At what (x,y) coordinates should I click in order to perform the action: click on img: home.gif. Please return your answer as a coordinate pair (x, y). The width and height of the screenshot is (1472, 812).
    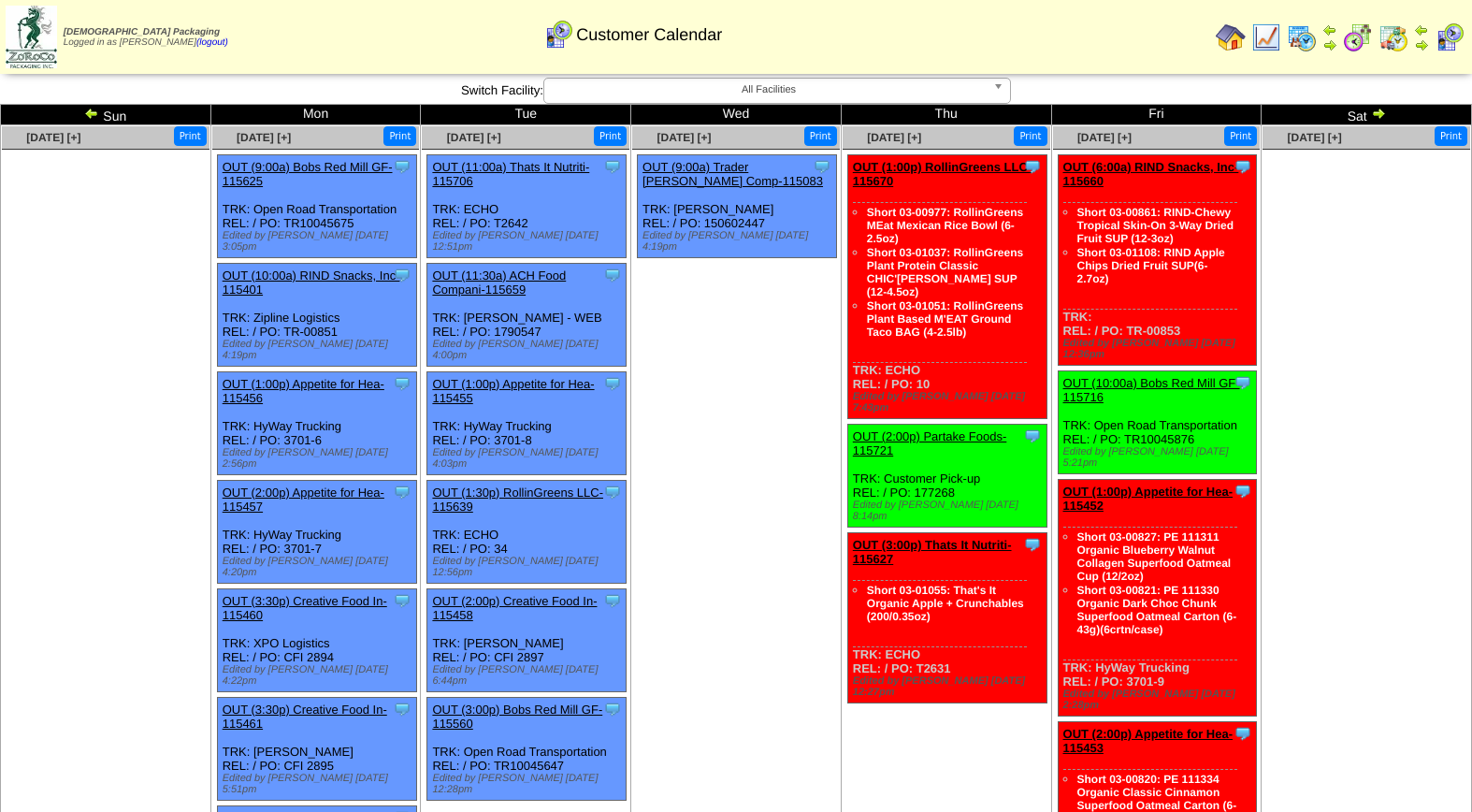
    Looking at the image, I should click on (1231, 38).